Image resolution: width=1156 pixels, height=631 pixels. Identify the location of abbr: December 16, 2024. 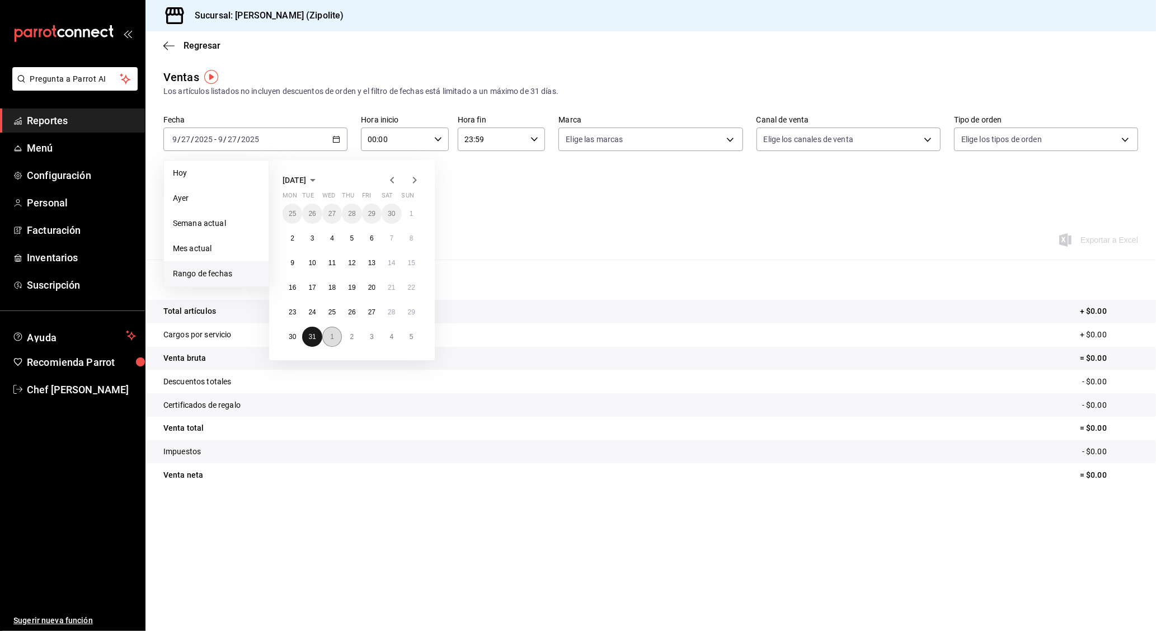
(292, 288).